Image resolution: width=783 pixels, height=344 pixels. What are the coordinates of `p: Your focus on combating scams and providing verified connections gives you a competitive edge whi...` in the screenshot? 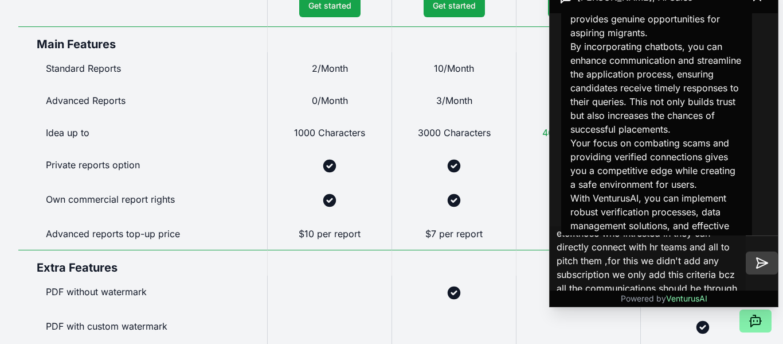 It's located at (657, 163).